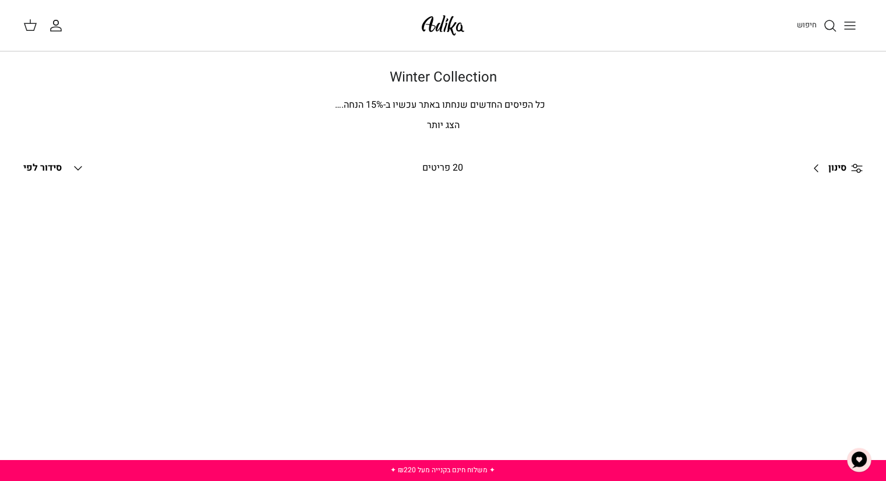 The image size is (886, 481). I want to click on span: כל הפיסים החדשים שנחתו באתר עכשיו ב-, so click(464, 105).